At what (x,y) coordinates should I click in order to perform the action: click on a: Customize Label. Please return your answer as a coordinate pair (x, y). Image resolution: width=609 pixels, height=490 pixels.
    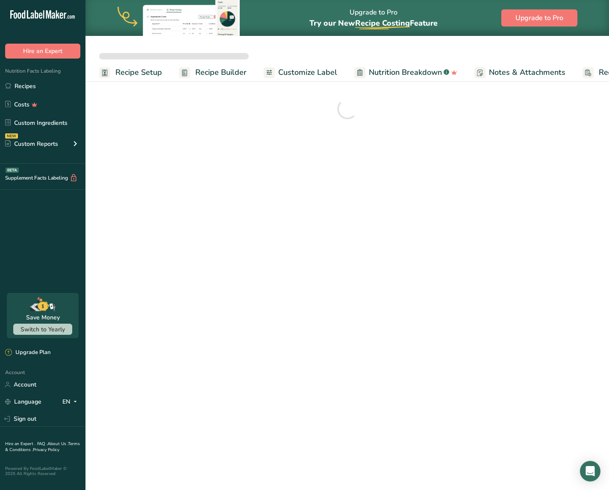
    Looking at the image, I should click on (300, 72).